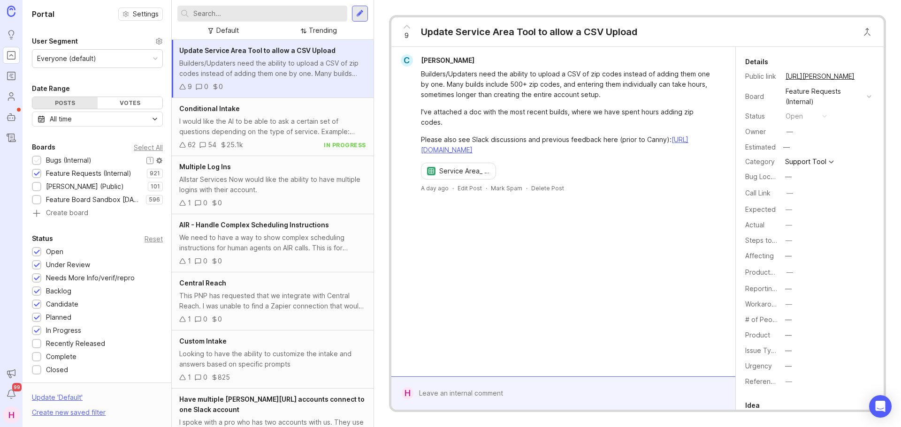 This screenshot has height=427, width=901. Describe the element at coordinates (273, 243) in the screenshot. I see `div: We need to have a way to show complex scheduling instructions for human agents on AIR calls. This...` at that location.